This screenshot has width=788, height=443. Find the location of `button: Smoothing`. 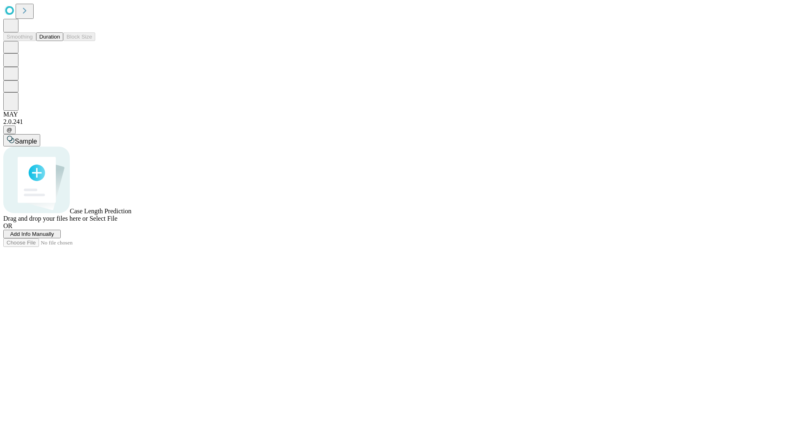

button: Smoothing is located at coordinates (20, 37).